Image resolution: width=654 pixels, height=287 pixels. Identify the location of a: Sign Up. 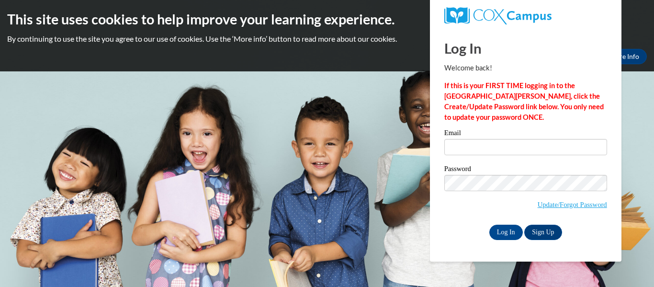
(543, 232).